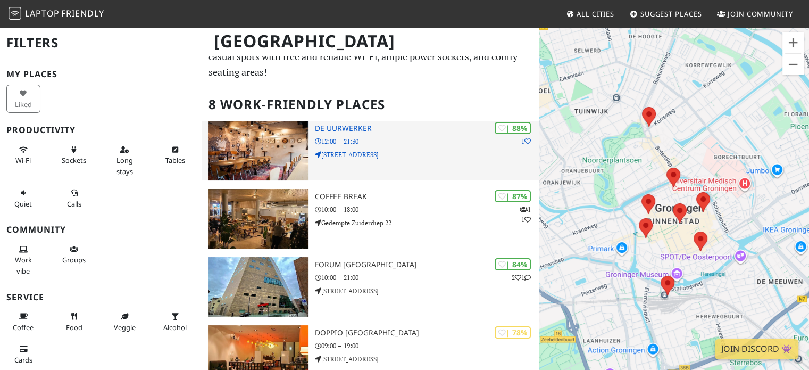  Describe the element at coordinates (427, 141) in the screenshot. I see `p: 12:00 – 21:30` at that location.